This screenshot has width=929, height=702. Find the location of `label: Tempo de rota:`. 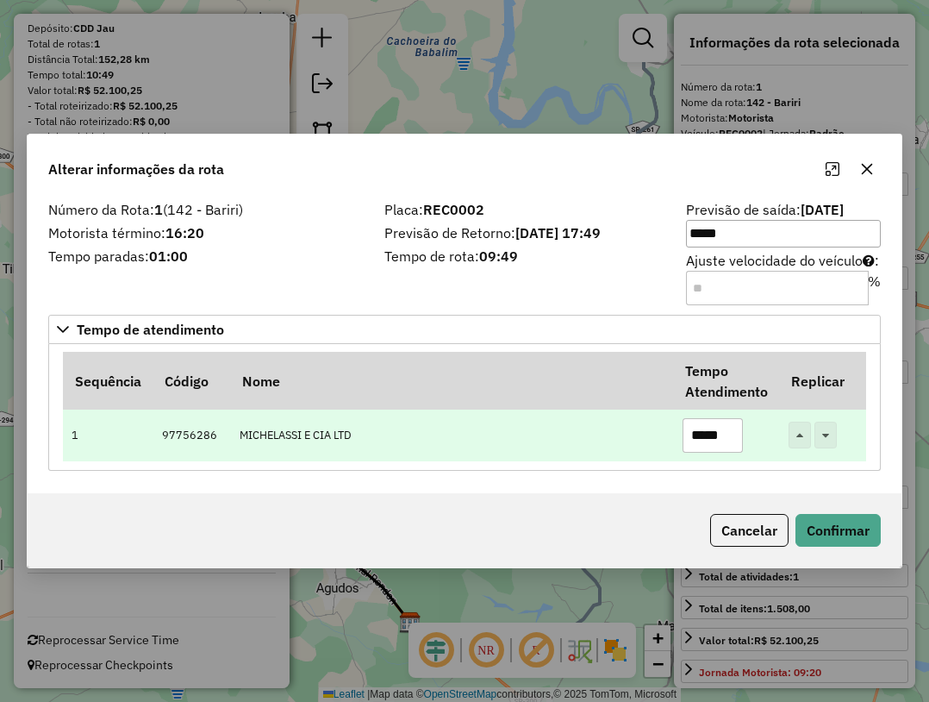

label: Tempo de rota: is located at coordinates (525, 256).